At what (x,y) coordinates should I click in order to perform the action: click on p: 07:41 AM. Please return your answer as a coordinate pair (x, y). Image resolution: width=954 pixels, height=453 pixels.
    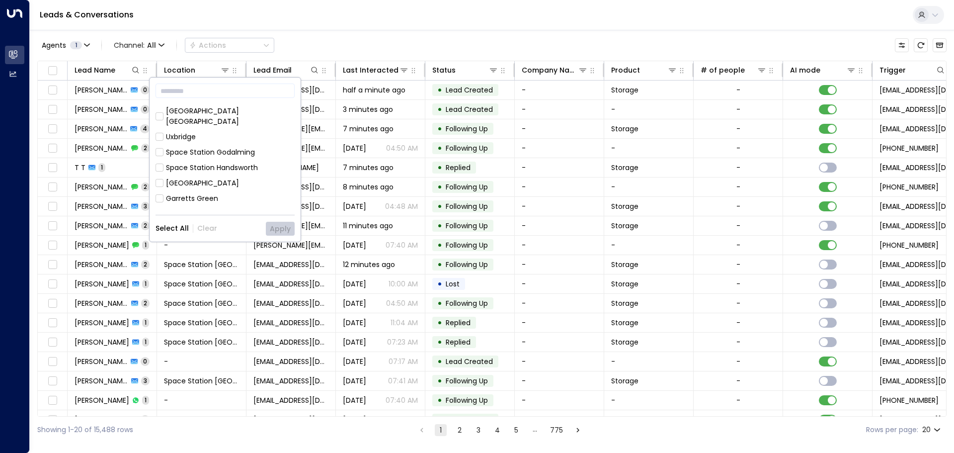
    Looking at the image, I should click on (403, 381).